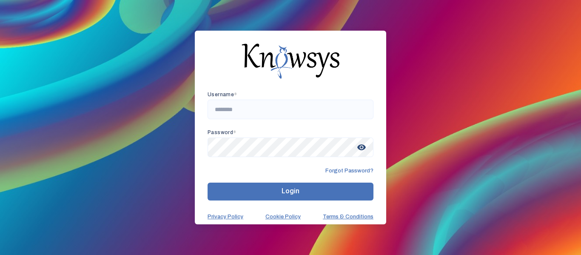 Image resolution: width=581 pixels, height=255 pixels. Describe the element at coordinates (291, 61) in the screenshot. I see `img: knowsys-logo.png` at that location.